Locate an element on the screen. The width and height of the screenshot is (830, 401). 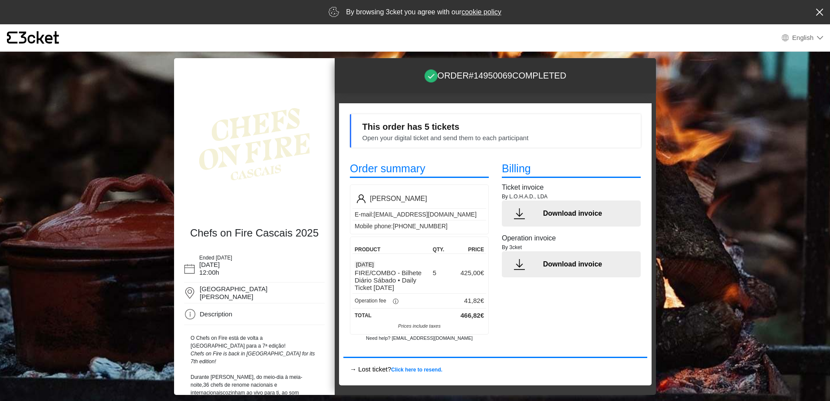
p: By L.O.H.A.D., LDA is located at coordinates (571, 197).